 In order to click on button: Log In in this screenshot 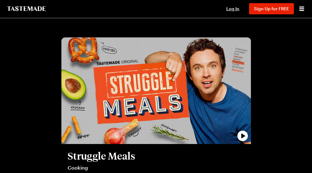, I will do `click(233, 9)`.